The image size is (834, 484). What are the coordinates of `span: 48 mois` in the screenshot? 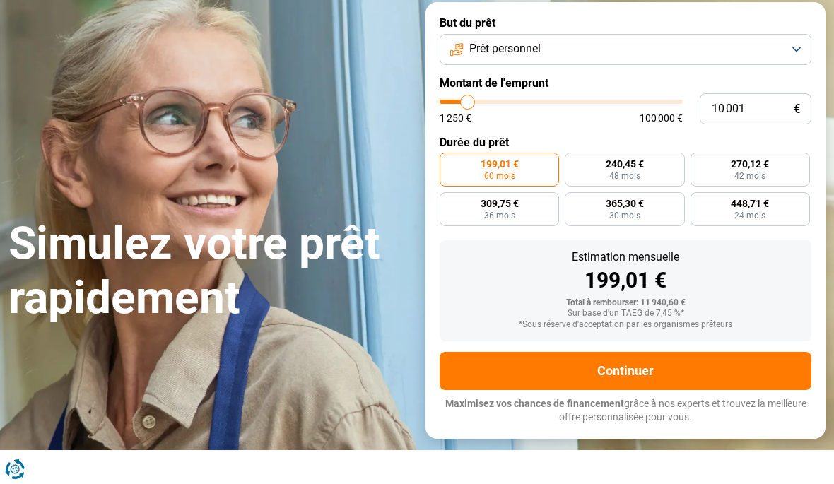 It's located at (625, 176).